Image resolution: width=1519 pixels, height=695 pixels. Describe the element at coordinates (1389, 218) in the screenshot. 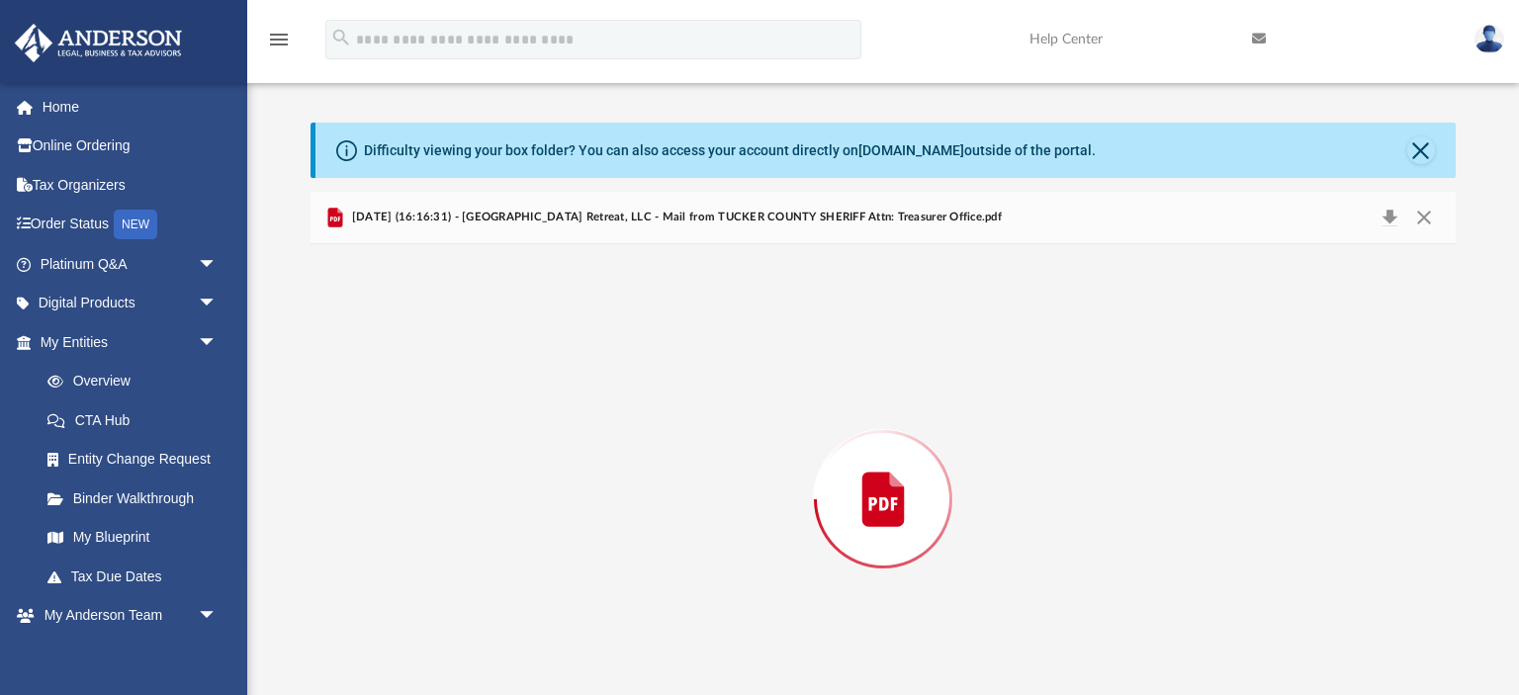

I see `button: Download` at that location.